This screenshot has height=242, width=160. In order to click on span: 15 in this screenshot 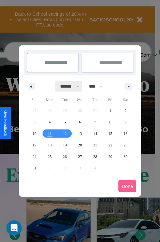, I will do `click(110, 133)`.